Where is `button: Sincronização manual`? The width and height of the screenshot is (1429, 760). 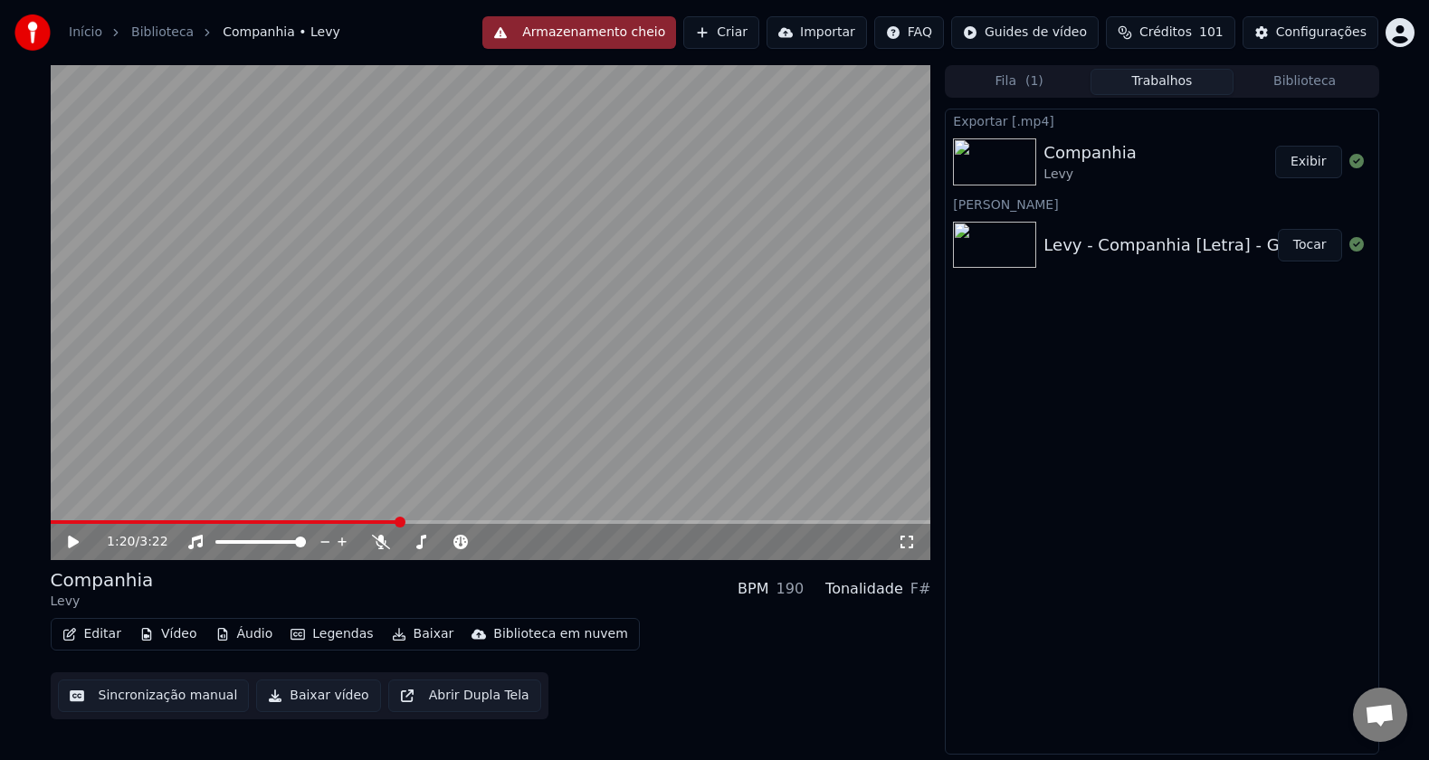
button: Sincronização manual is located at coordinates (154, 696).